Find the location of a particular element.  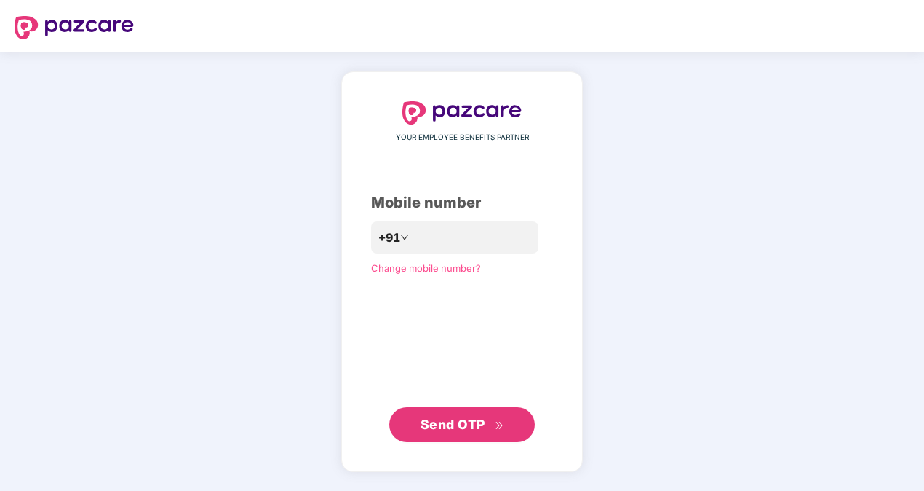

span: YOUR EMPLOYEE BENEFITS PARTNER is located at coordinates (462, 138).